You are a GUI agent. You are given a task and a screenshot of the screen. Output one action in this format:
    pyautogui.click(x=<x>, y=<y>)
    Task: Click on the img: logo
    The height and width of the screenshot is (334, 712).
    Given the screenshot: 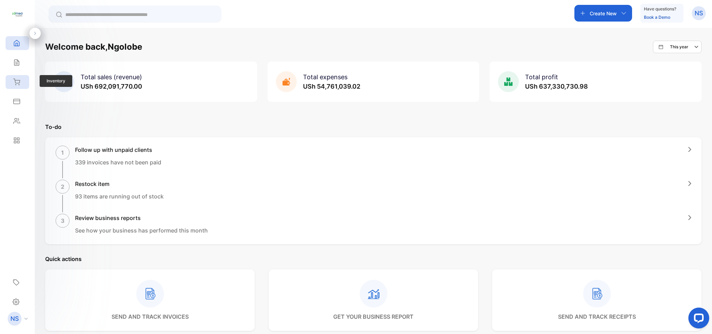 What is the action you would take?
    pyautogui.click(x=17, y=14)
    